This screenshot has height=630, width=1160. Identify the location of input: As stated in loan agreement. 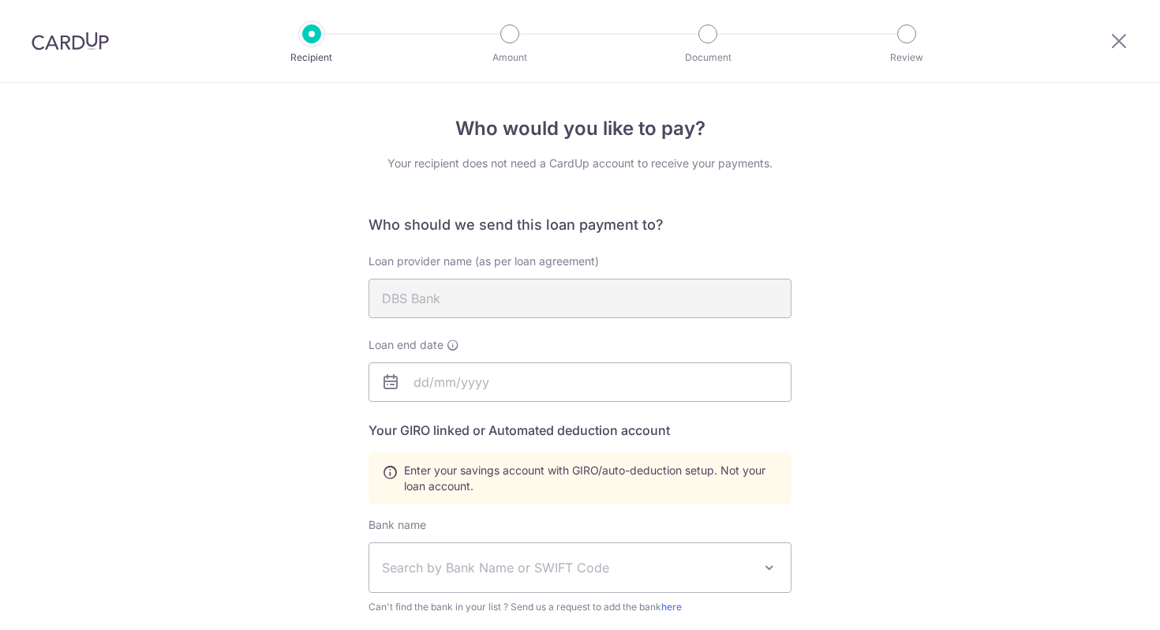
(580, 298).